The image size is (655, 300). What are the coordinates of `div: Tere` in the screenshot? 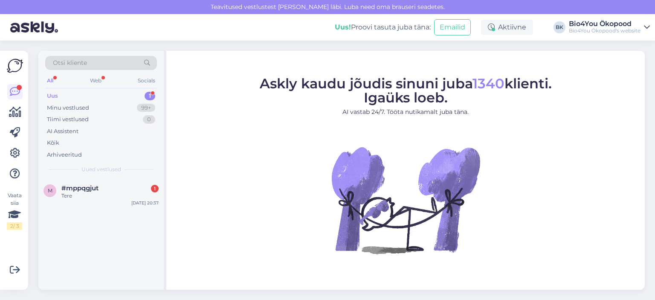 It's located at (110, 196).